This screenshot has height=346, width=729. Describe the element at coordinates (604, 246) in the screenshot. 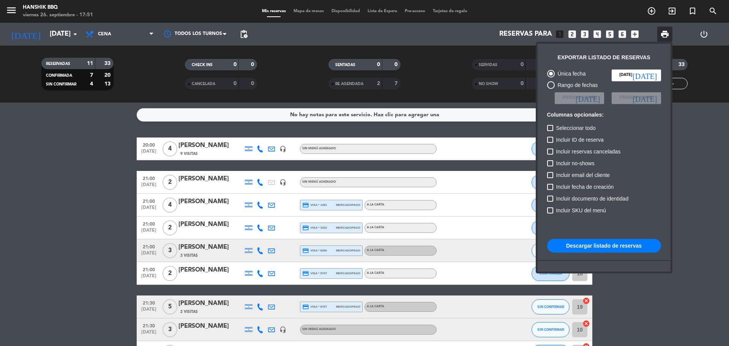

I see `button: Descargar listado de reservas` at that location.